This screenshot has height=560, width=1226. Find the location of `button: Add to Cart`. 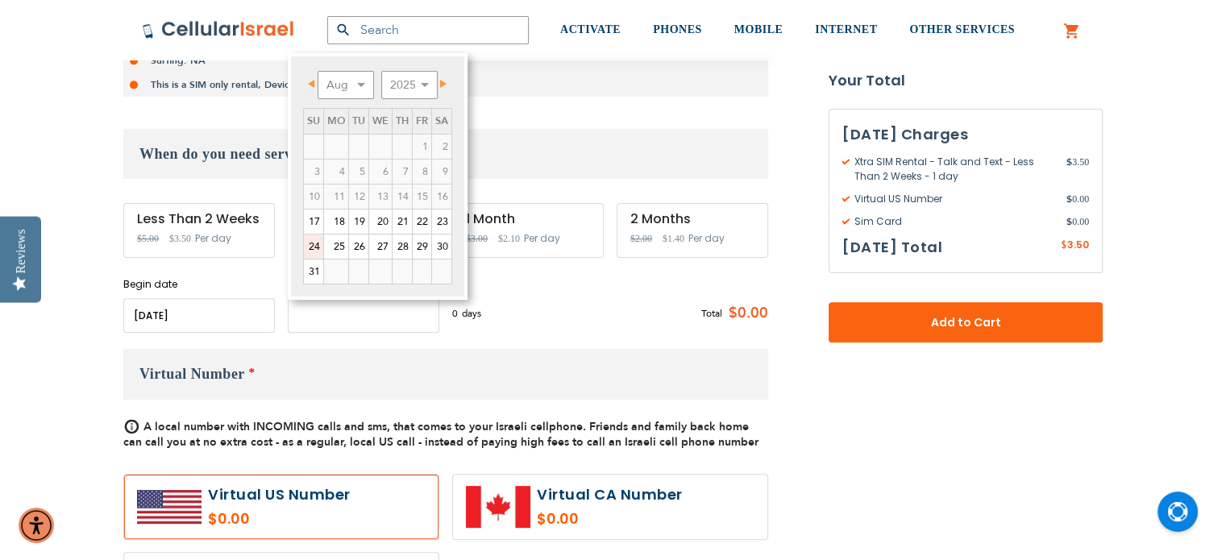

button: Add to Cart is located at coordinates (966, 322).